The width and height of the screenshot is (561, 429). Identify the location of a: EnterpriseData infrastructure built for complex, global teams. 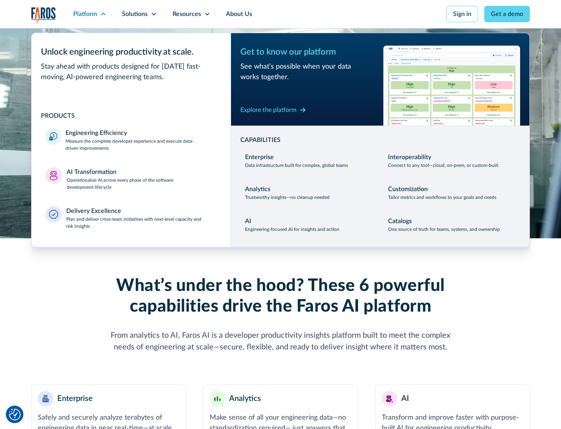
(309, 161).